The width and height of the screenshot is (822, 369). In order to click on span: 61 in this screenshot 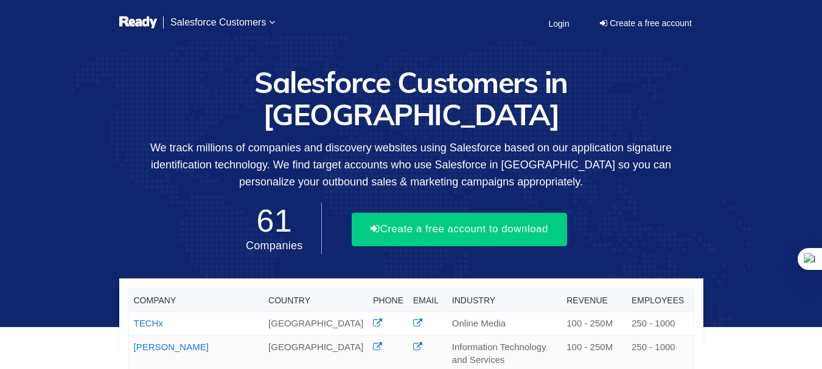, I will do `click(274, 221)`.